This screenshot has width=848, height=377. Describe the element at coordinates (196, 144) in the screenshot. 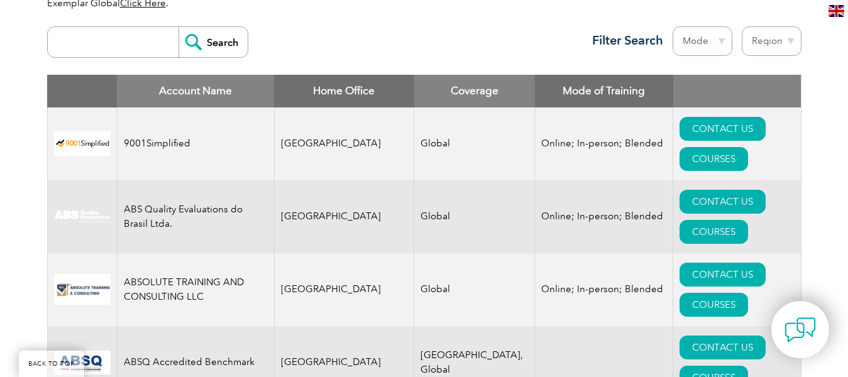

I see `td: 9001Simplified` at that location.